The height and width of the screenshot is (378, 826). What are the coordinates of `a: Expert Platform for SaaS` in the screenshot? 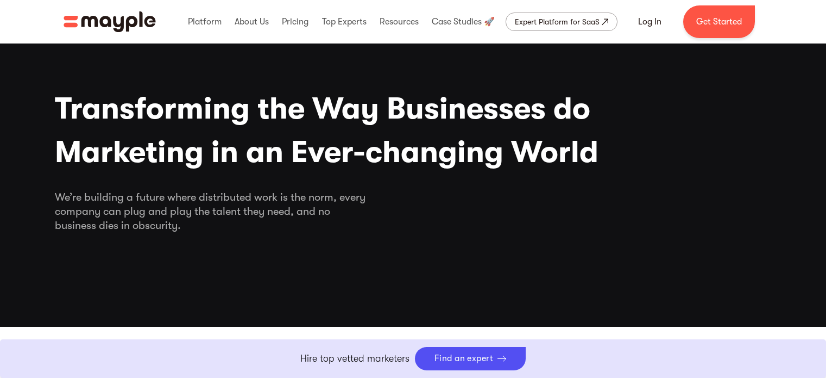 It's located at (562, 22).